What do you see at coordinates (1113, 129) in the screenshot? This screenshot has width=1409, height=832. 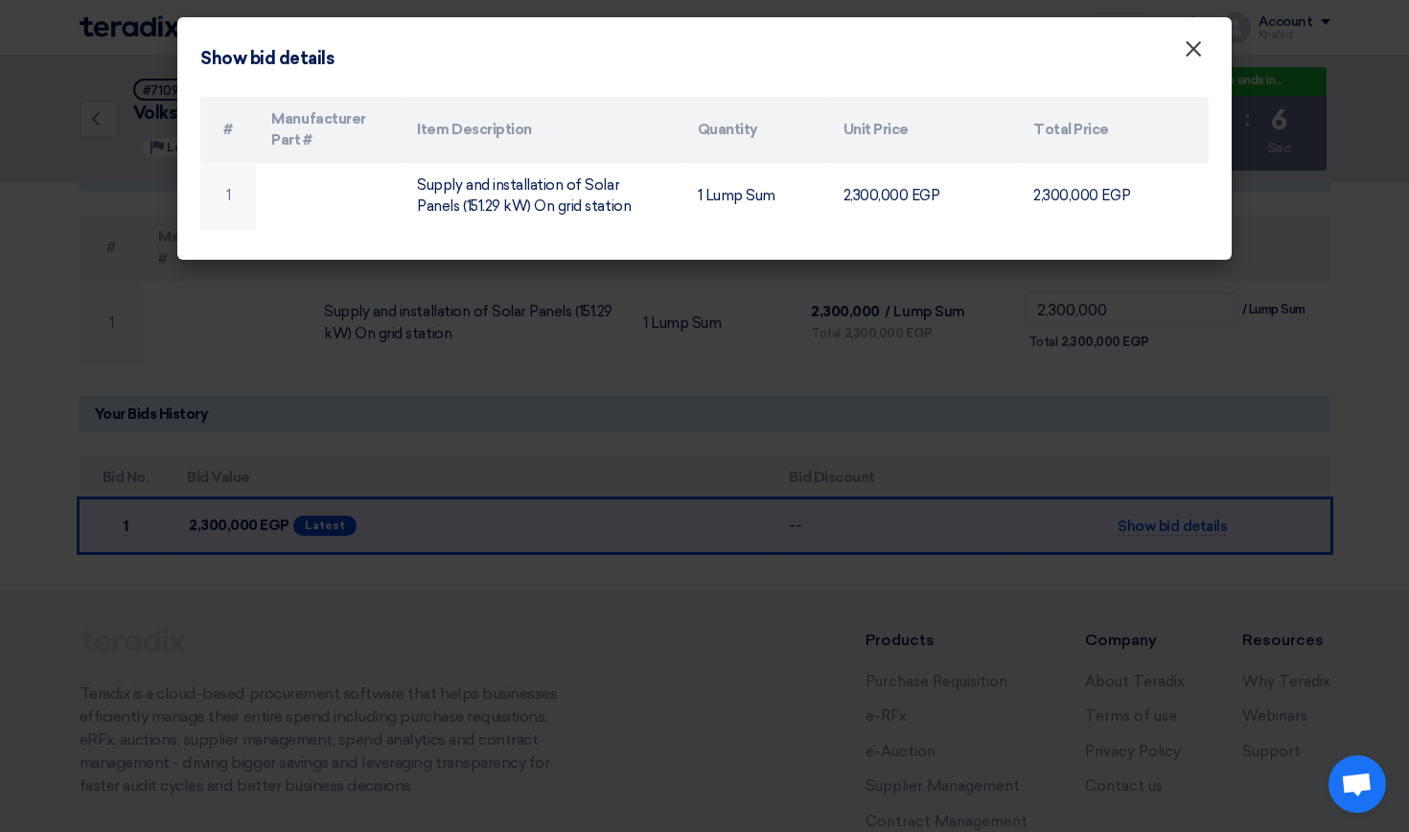 I see `th: Total Price` at bounding box center [1113, 129].